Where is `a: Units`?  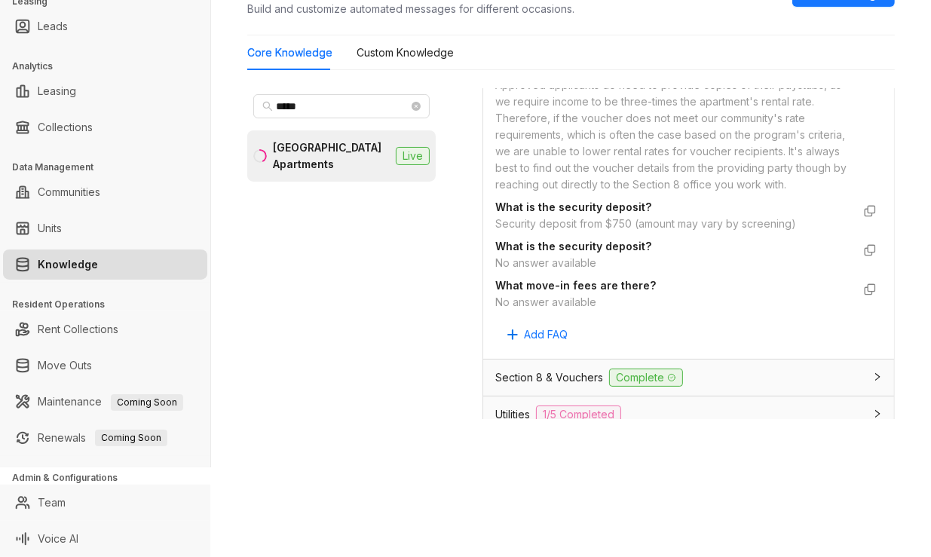
a: Units is located at coordinates (50, 228).